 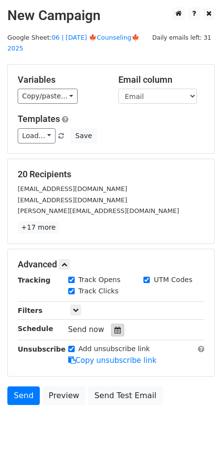 What do you see at coordinates (111, 174) in the screenshot?
I see `h5: 20 Recipients` at bounding box center [111, 174].